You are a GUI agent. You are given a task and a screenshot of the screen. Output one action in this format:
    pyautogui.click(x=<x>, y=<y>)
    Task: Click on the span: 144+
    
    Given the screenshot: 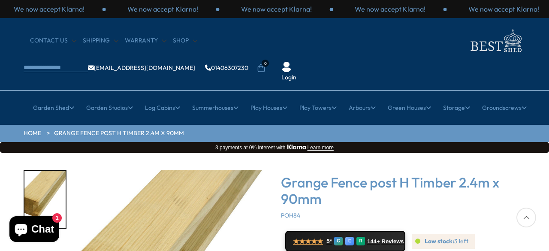 What is the action you would take?
    pyautogui.click(x=373, y=241)
    